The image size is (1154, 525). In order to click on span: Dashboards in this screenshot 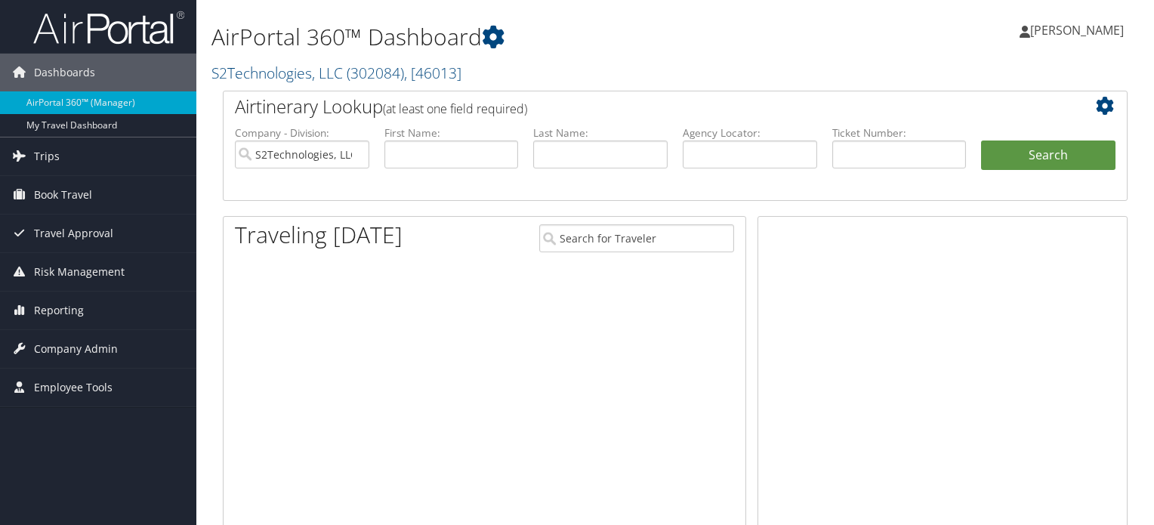, I will do `click(64, 73)`.